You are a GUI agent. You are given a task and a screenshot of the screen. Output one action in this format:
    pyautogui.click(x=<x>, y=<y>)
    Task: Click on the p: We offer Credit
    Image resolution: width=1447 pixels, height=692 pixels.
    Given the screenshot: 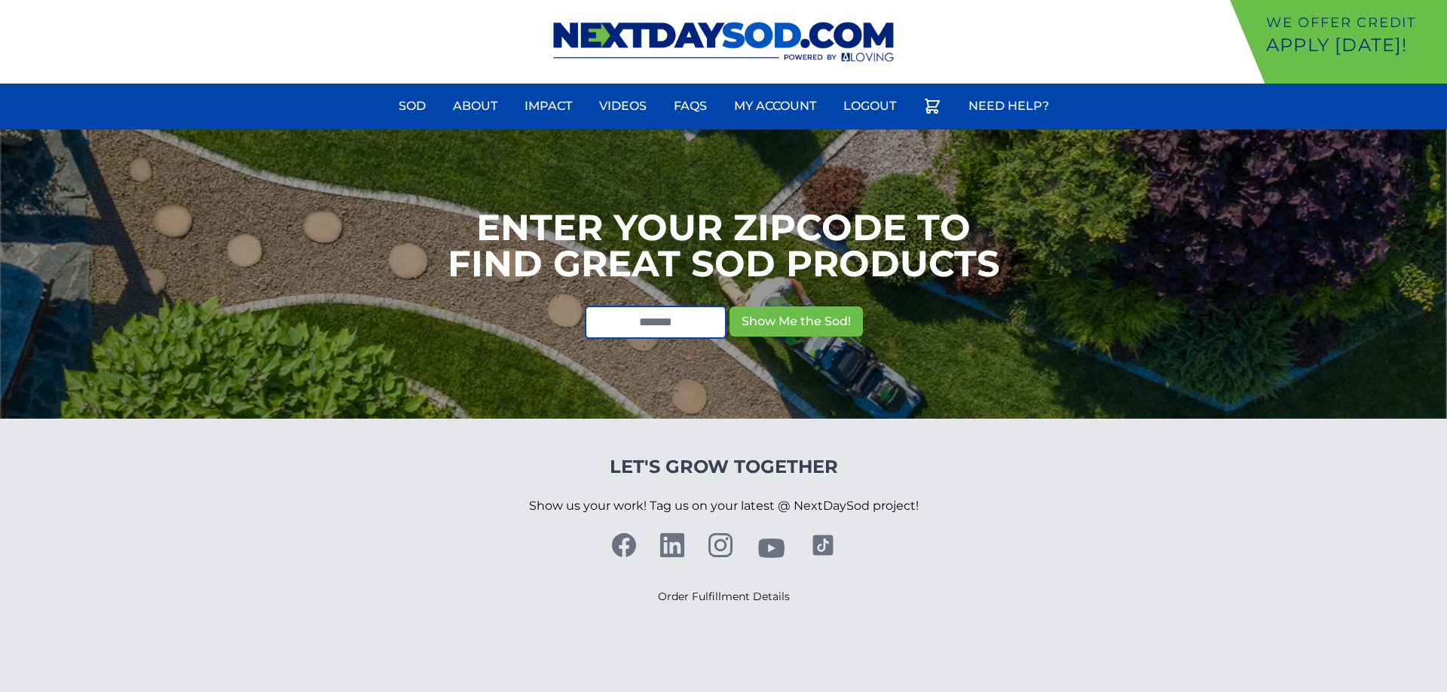 What is the action you would take?
    pyautogui.click(x=1353, y=23)
    